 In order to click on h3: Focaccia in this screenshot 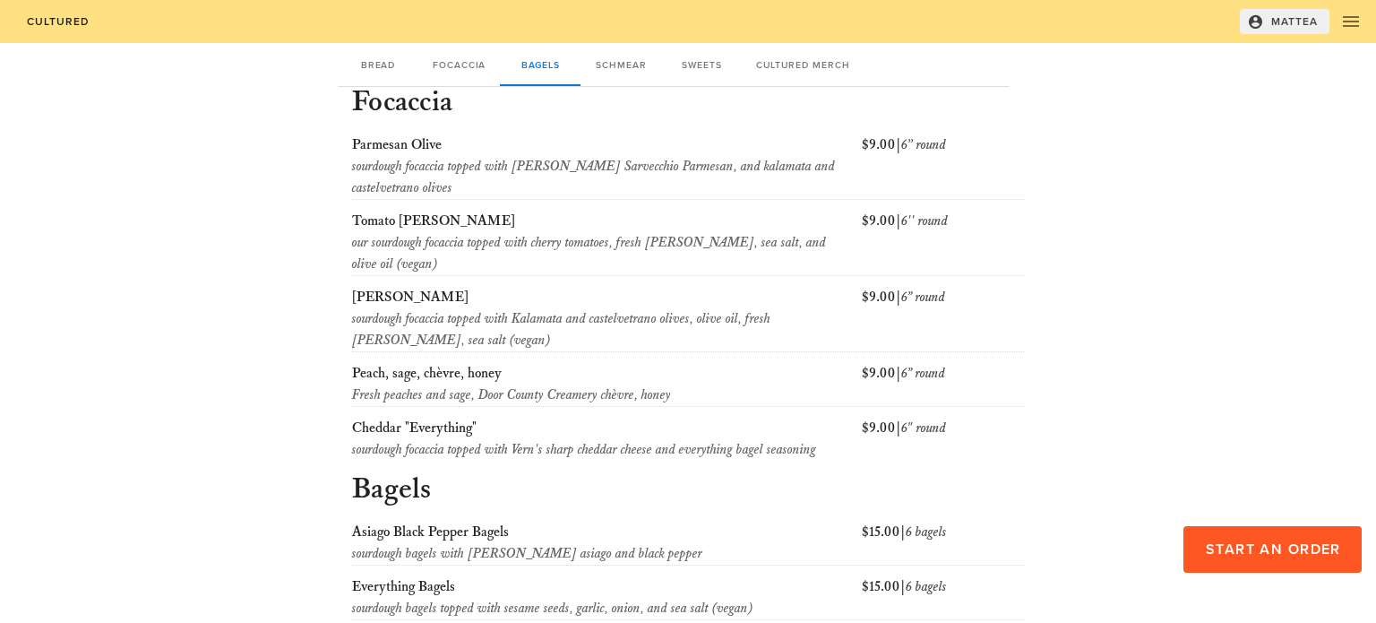, I will do `click(688, 104)`.